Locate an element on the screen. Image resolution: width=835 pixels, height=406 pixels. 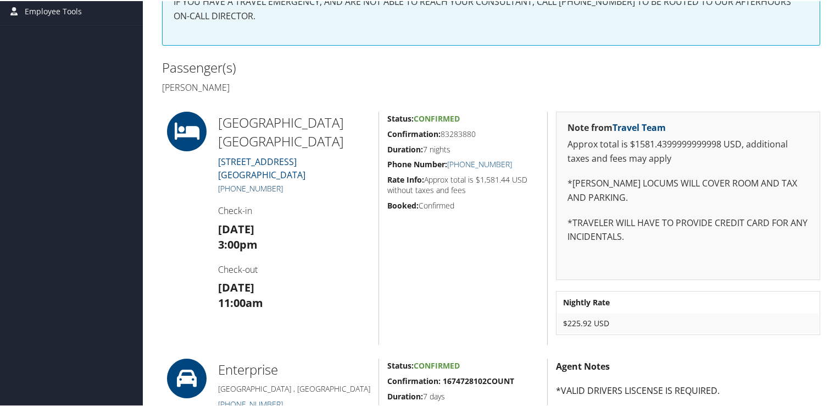
h5: 83283880 is located at coordinates (463, 133).